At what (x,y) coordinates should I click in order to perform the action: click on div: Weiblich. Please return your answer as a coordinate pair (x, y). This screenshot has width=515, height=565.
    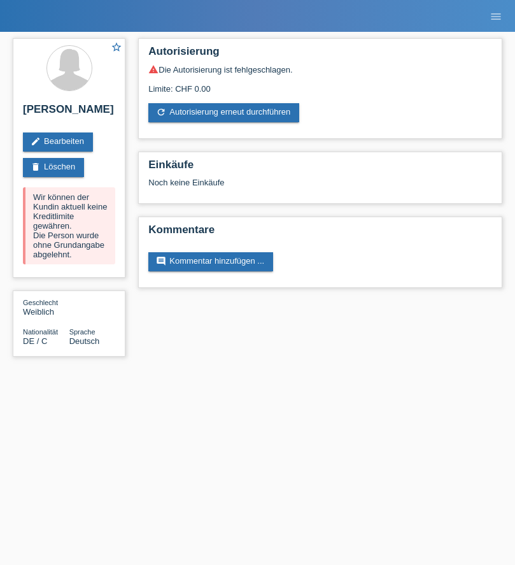
    Looking at the image, I should click on (46, 307).